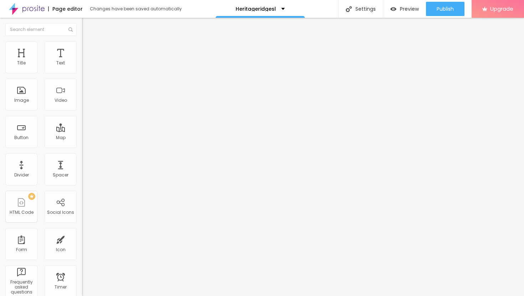 The height and width of the screenshot is (296, 524). I want to click on div: Map, so click(61, 138).